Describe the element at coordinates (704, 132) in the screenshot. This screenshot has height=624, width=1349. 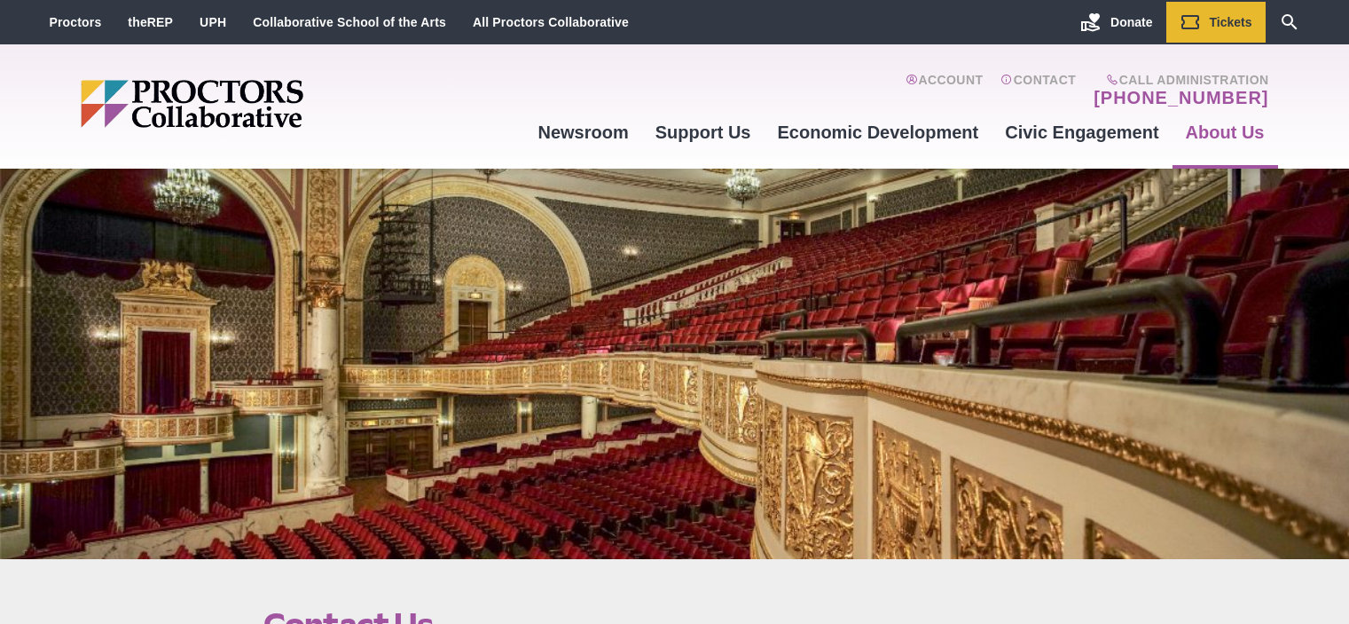
I see `a: Support Us` at that location.